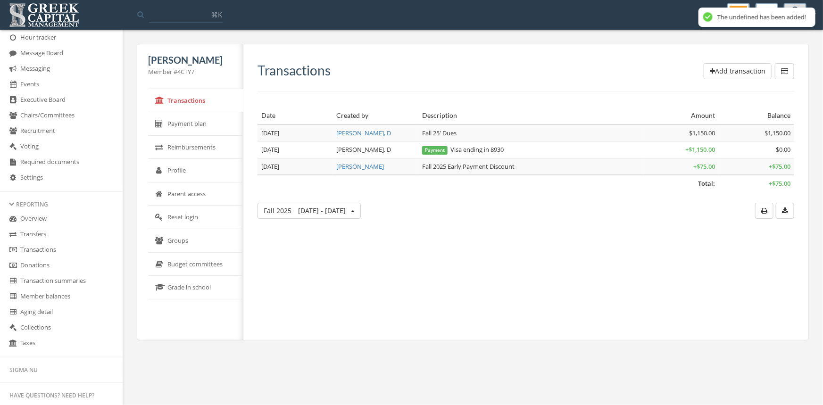  Describe the element at coordinates (196, 148) in the screenshot. I see `a: Reimbursements` at that location.